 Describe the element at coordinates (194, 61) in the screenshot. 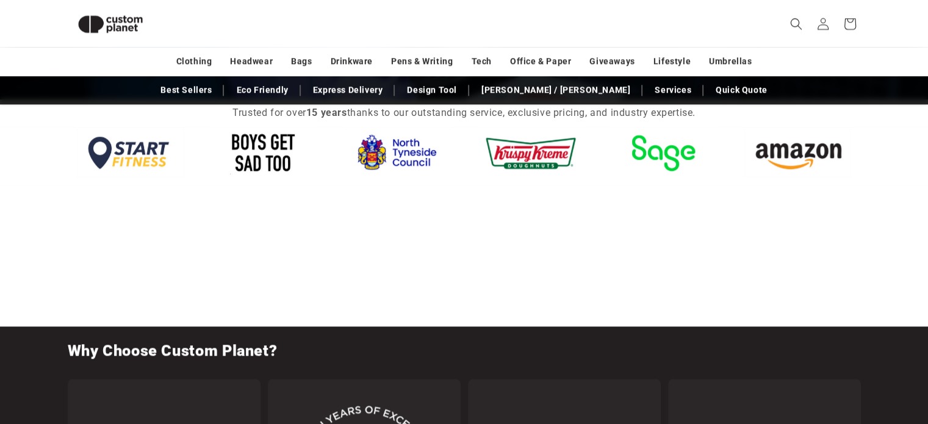

I see `a: Clothing` at that location.